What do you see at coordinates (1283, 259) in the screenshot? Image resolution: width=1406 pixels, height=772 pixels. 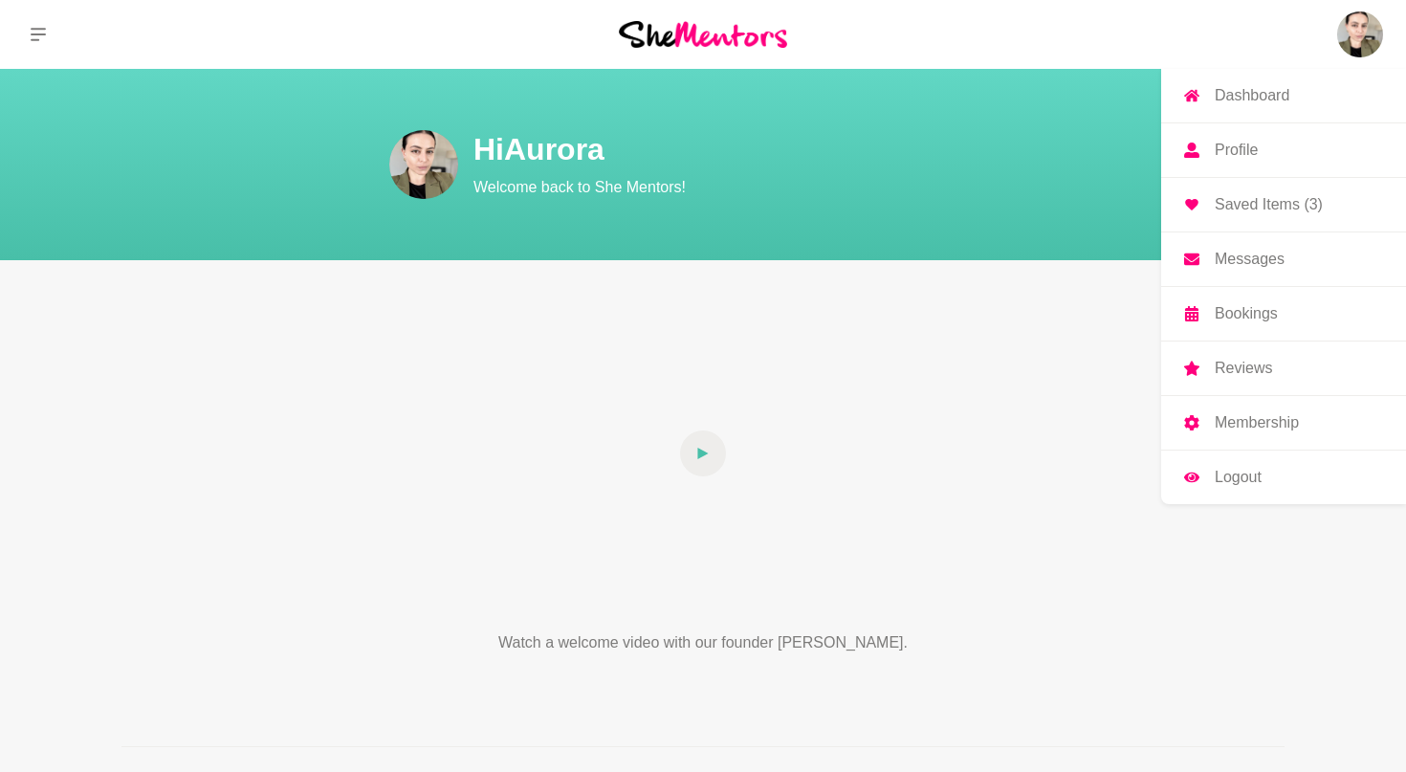 I see `a: Messages` at bounding box center [1283, 259].